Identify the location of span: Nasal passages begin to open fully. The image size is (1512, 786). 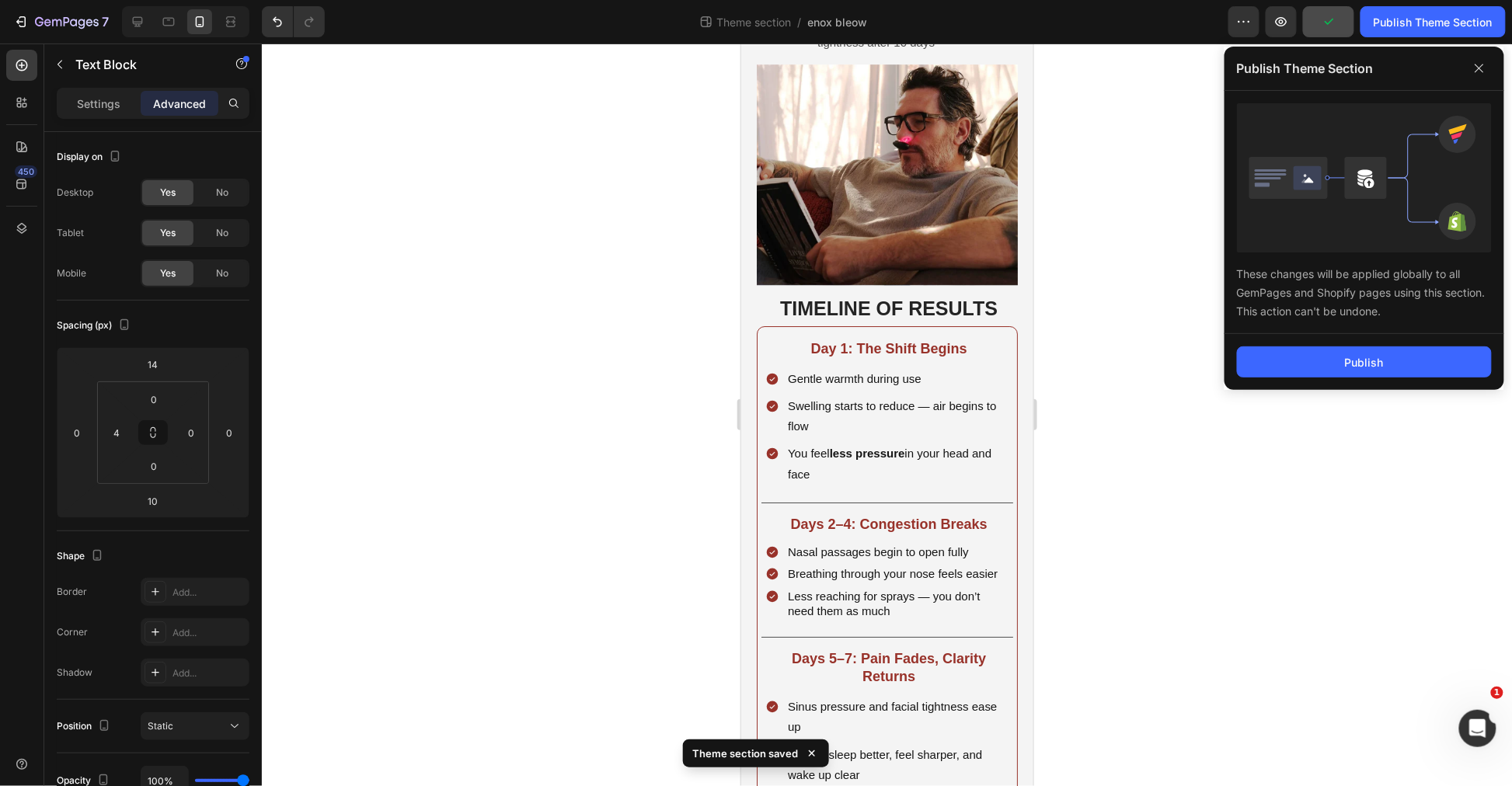
(137, 508).